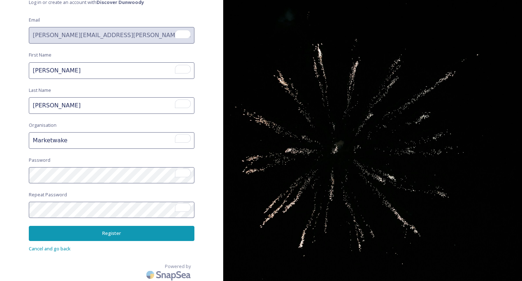  What do you see at coordinates (50, 249) in the screenshot?
I see `span: Cancel and go back` at bounding box center [50, 249].